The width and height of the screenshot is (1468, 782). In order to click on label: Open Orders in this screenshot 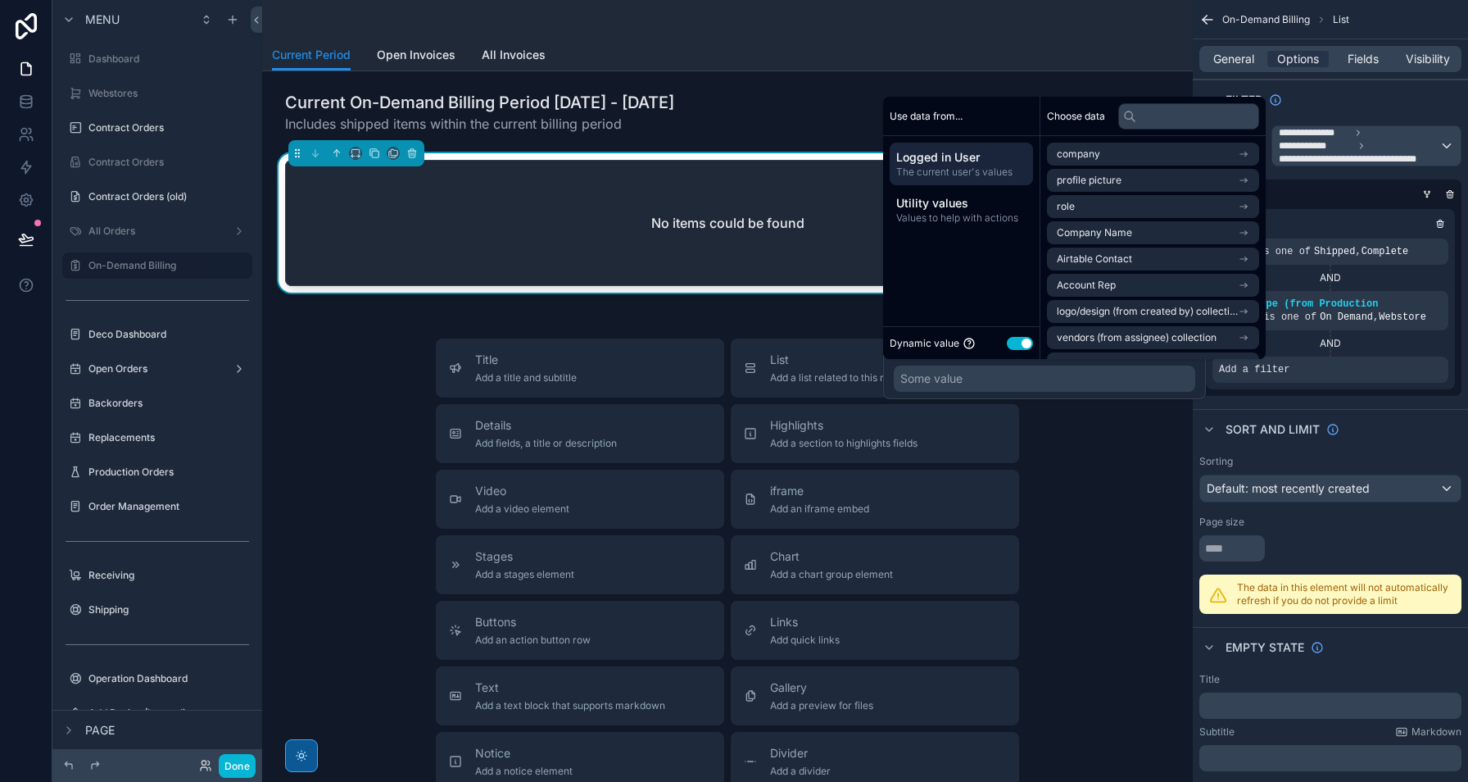, I will do `click(157, 369)`.